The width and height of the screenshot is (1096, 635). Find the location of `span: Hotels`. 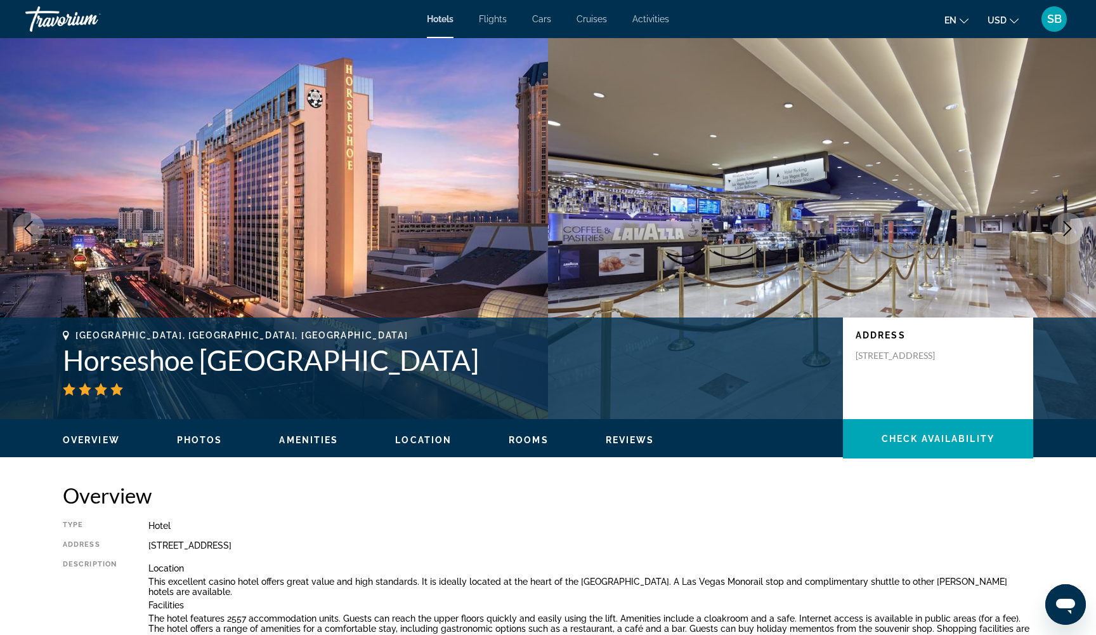

span: Hotels is located at coordinates (440, 19).